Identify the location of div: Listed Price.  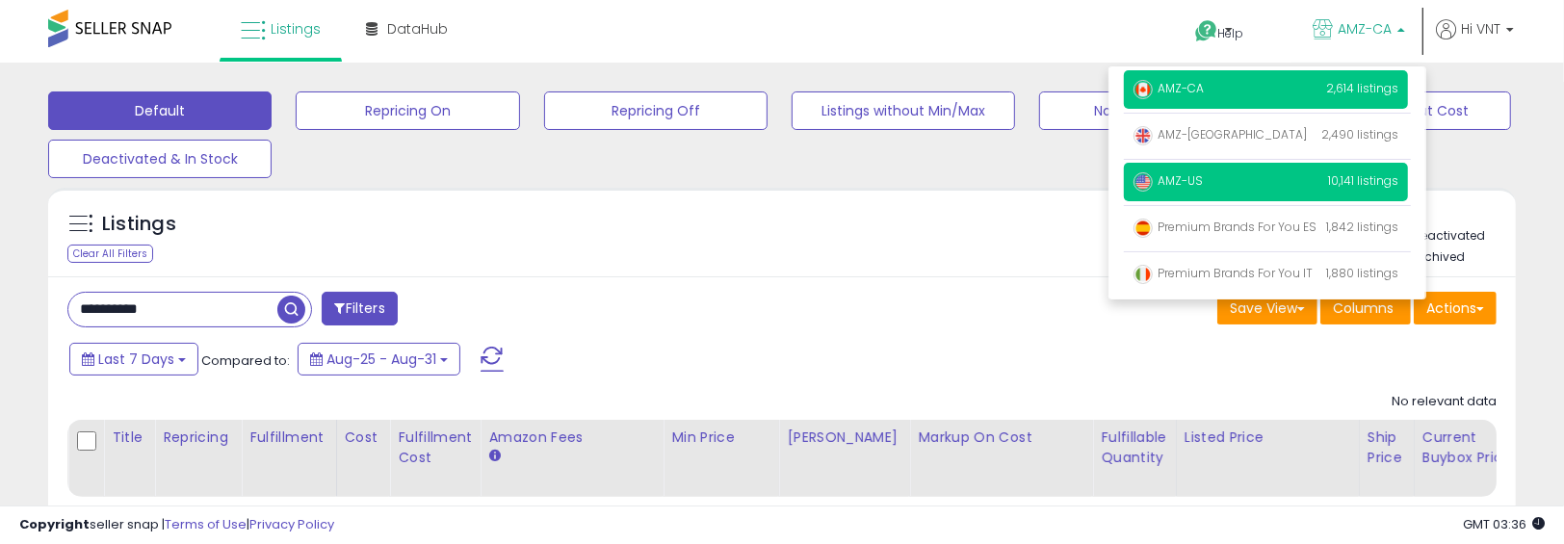
(1268, 437).